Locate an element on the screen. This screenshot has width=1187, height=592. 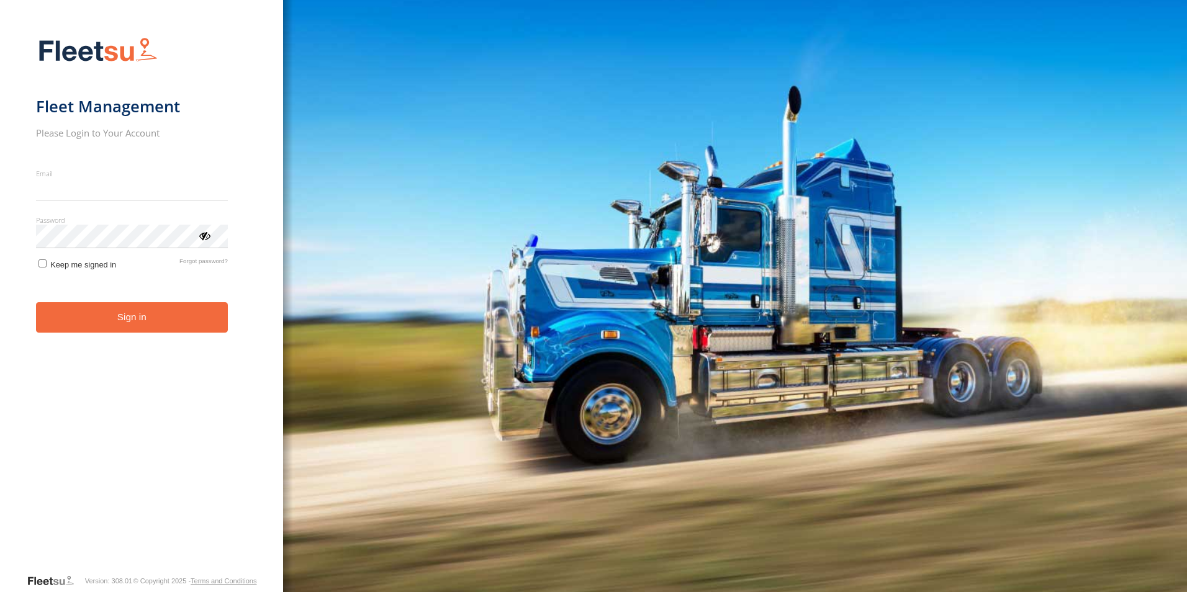
label: Password is located at coordinates (132, 220).